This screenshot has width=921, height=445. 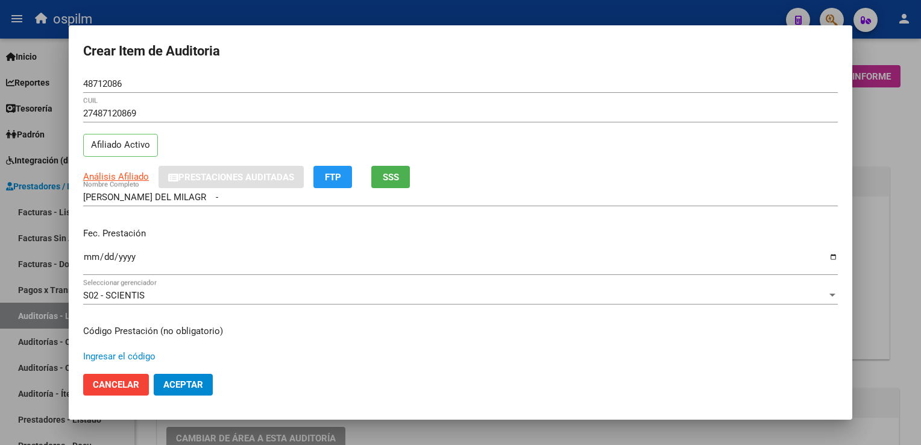 What do you see at coordinates (390, 177) in the screenshot?
I see `span: SSS` at bounding box center [390, 177].